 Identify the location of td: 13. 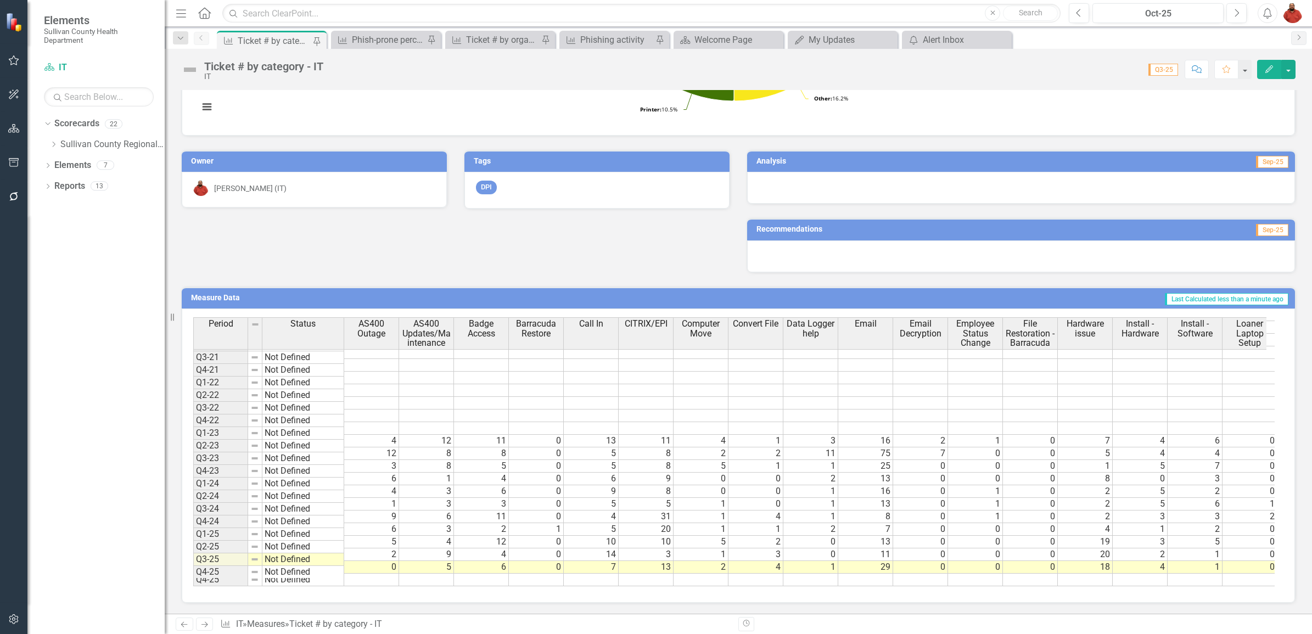
(866, 542).